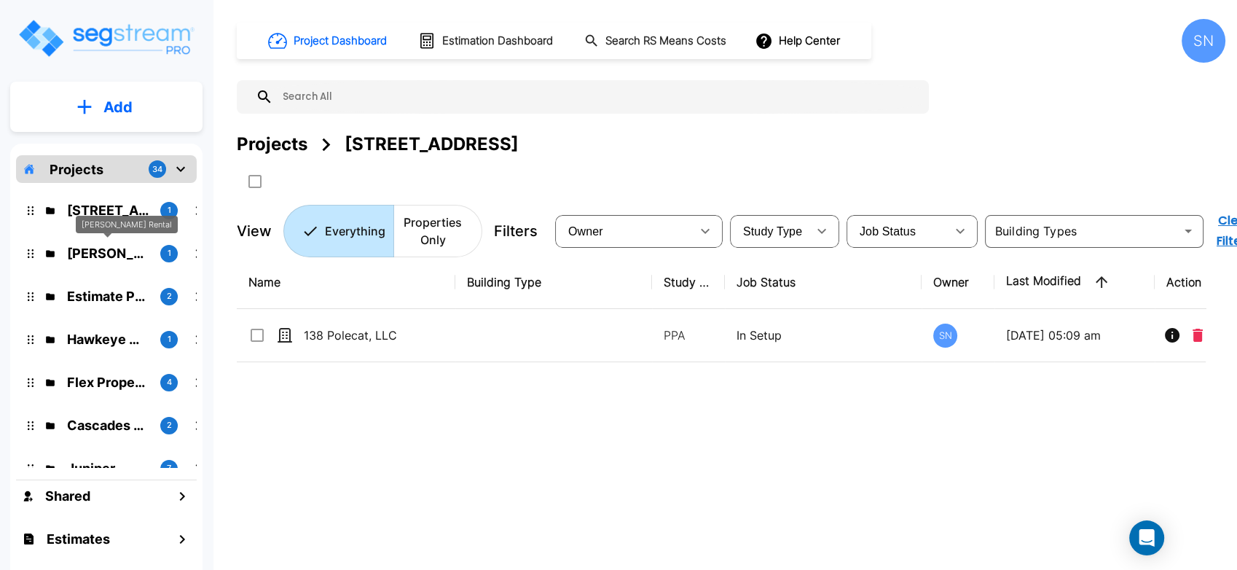  What do you see at coordinates (169, 382) in the screenshot?
I see `p: 4` at bounding box center [169, 382].